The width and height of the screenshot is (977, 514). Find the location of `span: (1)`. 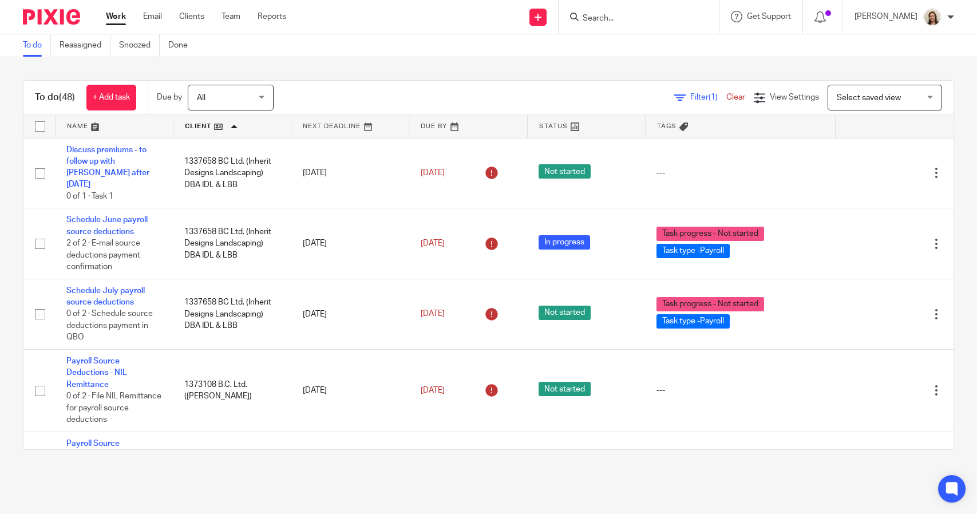

span: (1) is located at coordinates (713, 97).